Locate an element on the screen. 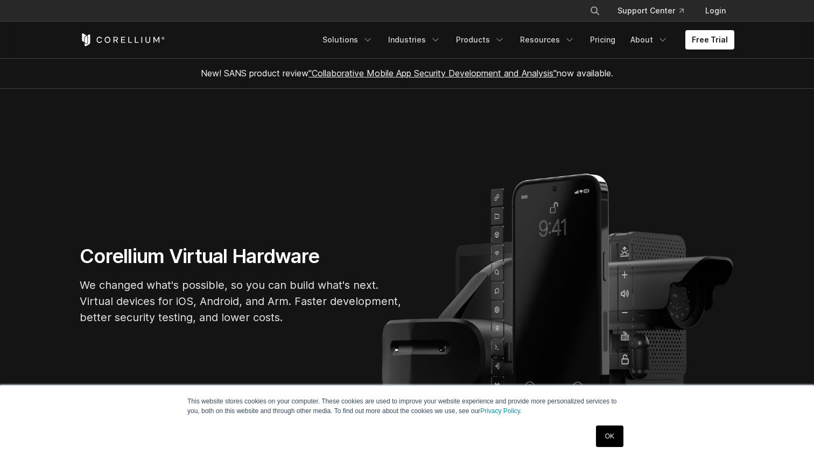 The image size is (814, 461). a: Resources is located at coordinates (547, 40).